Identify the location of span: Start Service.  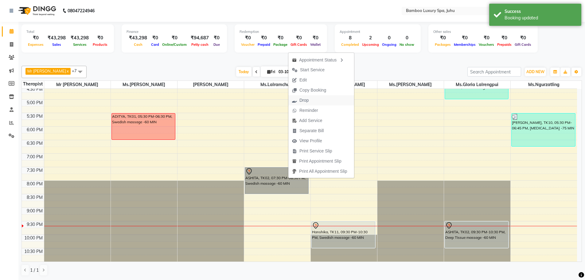
(312, 70).